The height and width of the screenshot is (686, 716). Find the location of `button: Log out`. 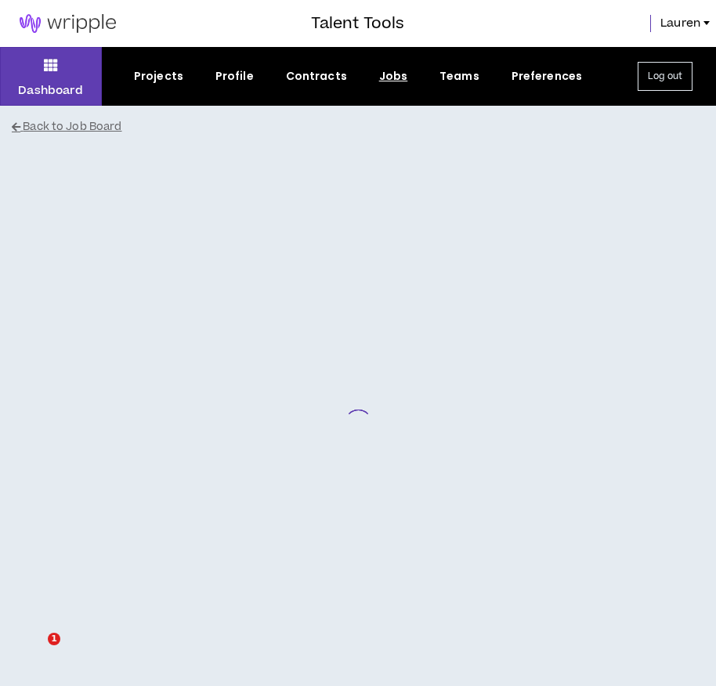

button: Log out is located at coordinates (665, 76).